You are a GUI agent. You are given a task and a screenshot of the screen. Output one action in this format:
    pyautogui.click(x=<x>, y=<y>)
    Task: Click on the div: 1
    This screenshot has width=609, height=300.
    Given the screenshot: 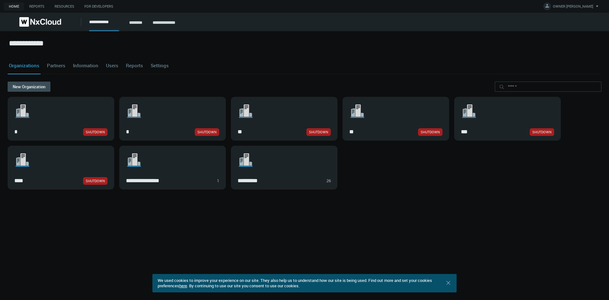 What is the action you would take?
    pyautogui.click(x=218, y=181)
    